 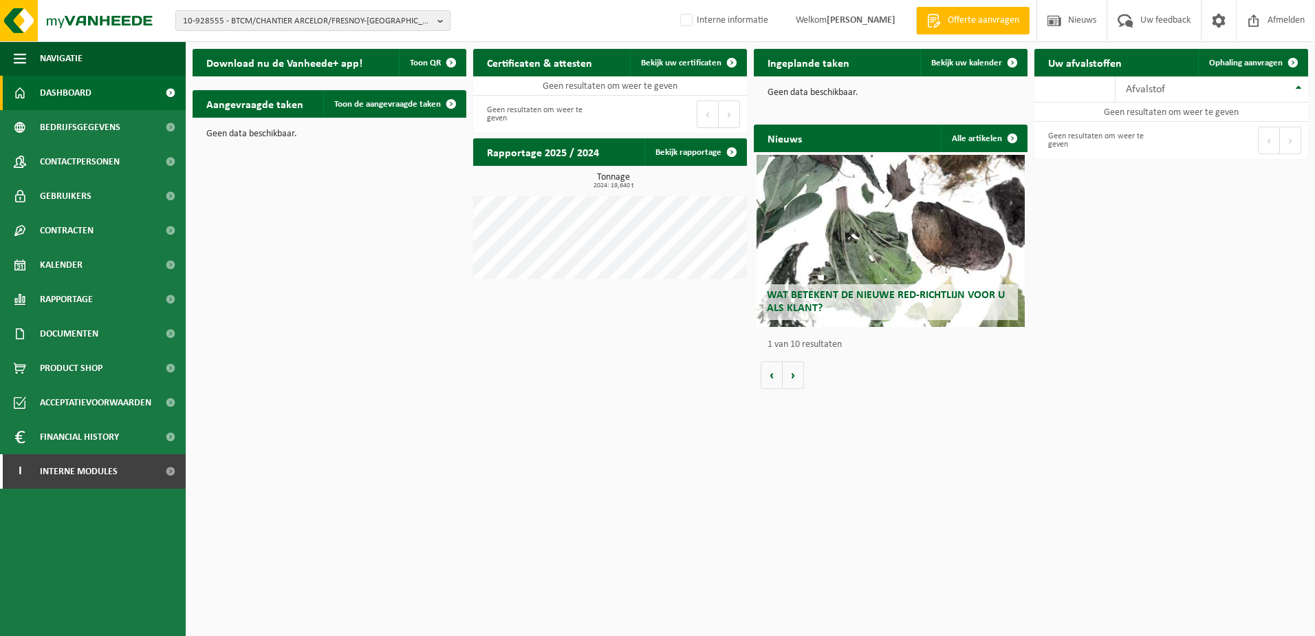 What do you see at coordinates (425, 63) in the screenshot?
I see `span: Toon QR` at bounding box center [425, 63].